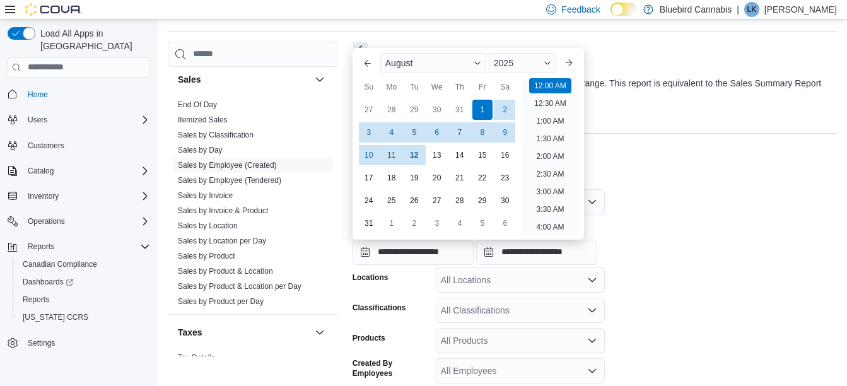 Image resolution: width=847 pixels, height=386 pixels. I want to click on span: 2025, so click(503, 63).